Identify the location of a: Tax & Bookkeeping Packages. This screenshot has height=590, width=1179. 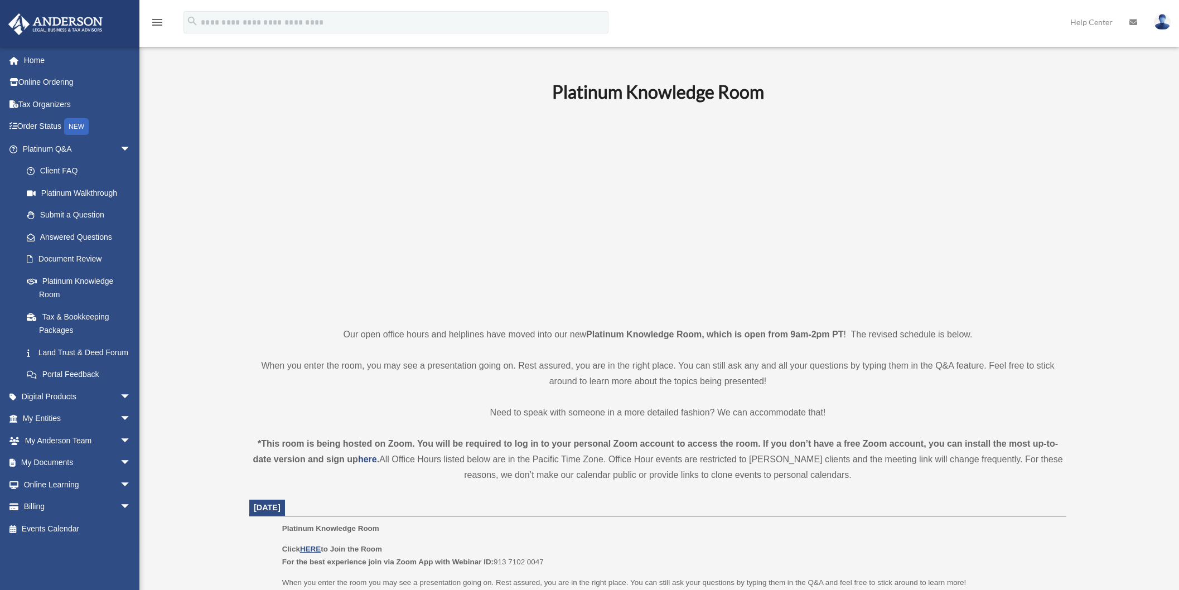
(81, 324).